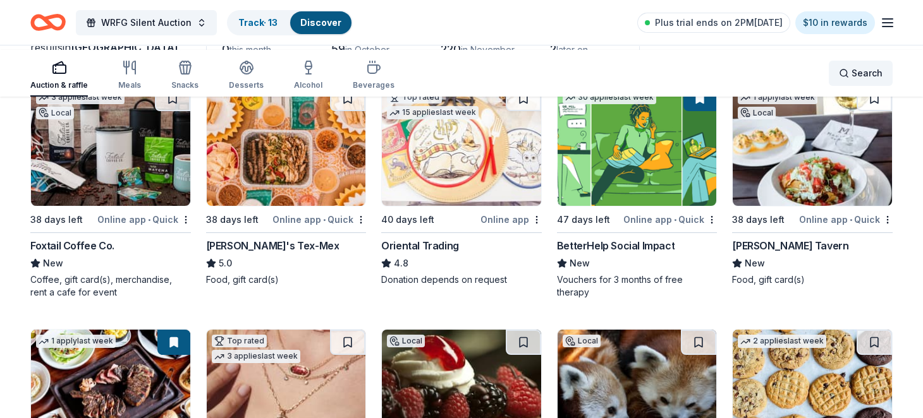  Describe the element at coordinates (408, 220) in the screenshot. I see `div: 40 days left` at that location.